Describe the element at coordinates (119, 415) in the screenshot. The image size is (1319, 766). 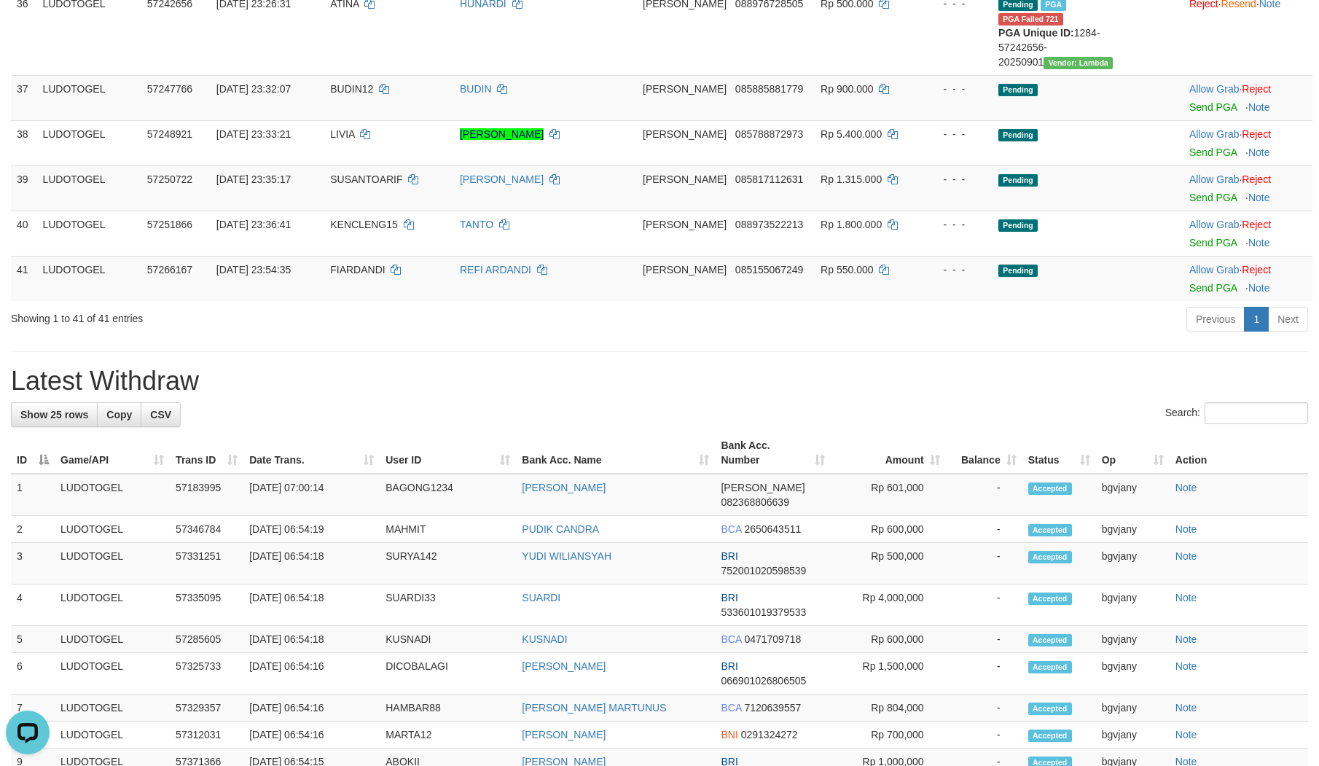
I see `a: Copy` at that location.